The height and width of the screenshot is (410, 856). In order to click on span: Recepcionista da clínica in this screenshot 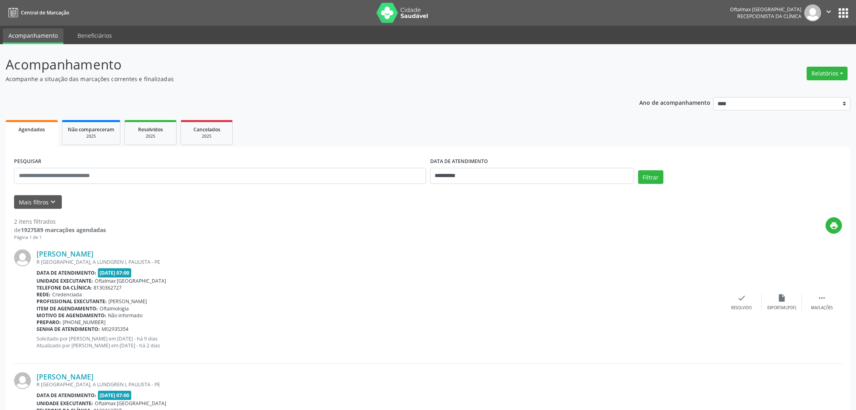, I will do `click(769, 16)`.